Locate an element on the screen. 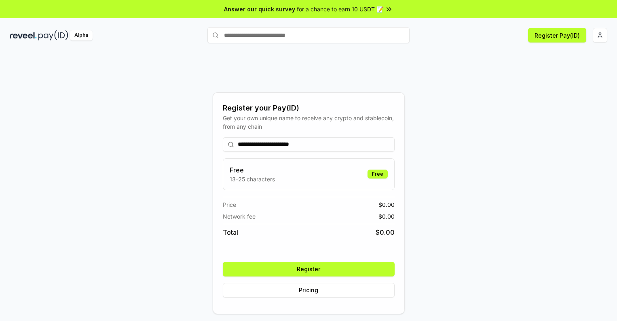 Image resolution: width=617 pixels, height=321 pixels. div: Get your own unique name to receive any crypto and stablecoin, from any chain is located at coordinates (309, 122).